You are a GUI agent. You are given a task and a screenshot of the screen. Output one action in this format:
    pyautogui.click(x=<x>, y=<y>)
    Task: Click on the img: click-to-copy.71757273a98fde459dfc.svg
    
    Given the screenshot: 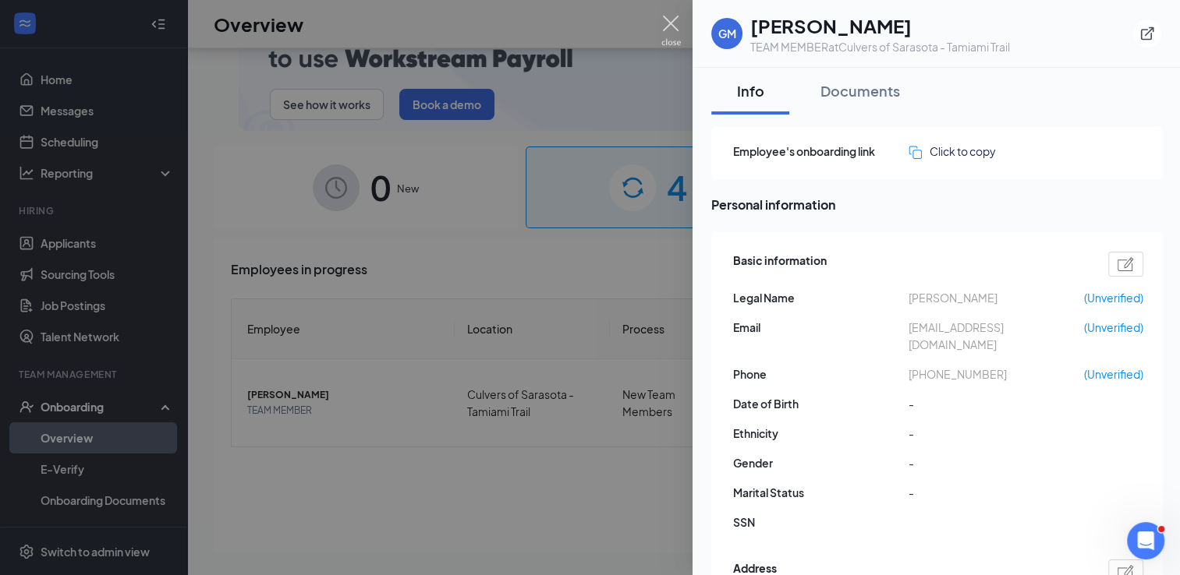 What is the action you would take?
    pyautogui.click(x=915, y=152)
    